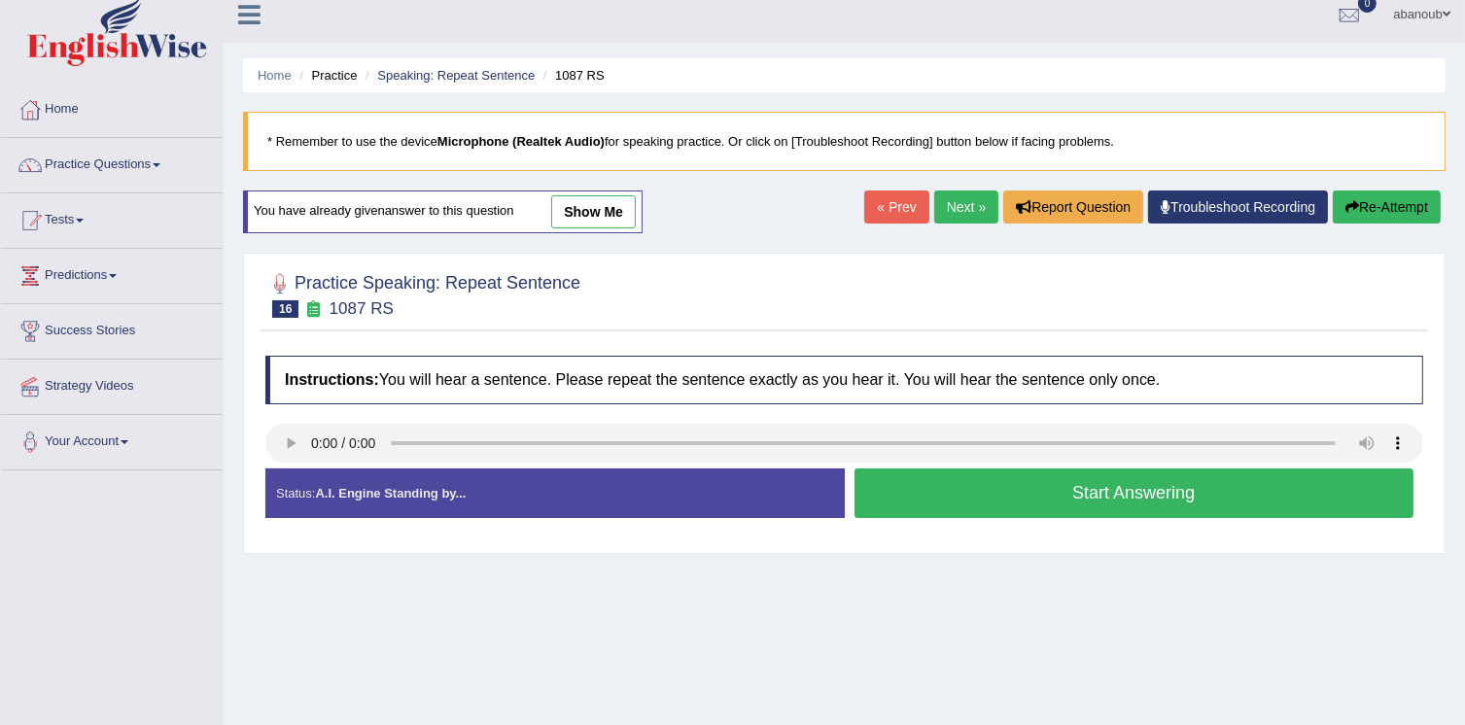  I want to click on a: Strategy Videos, so click(112, 384).